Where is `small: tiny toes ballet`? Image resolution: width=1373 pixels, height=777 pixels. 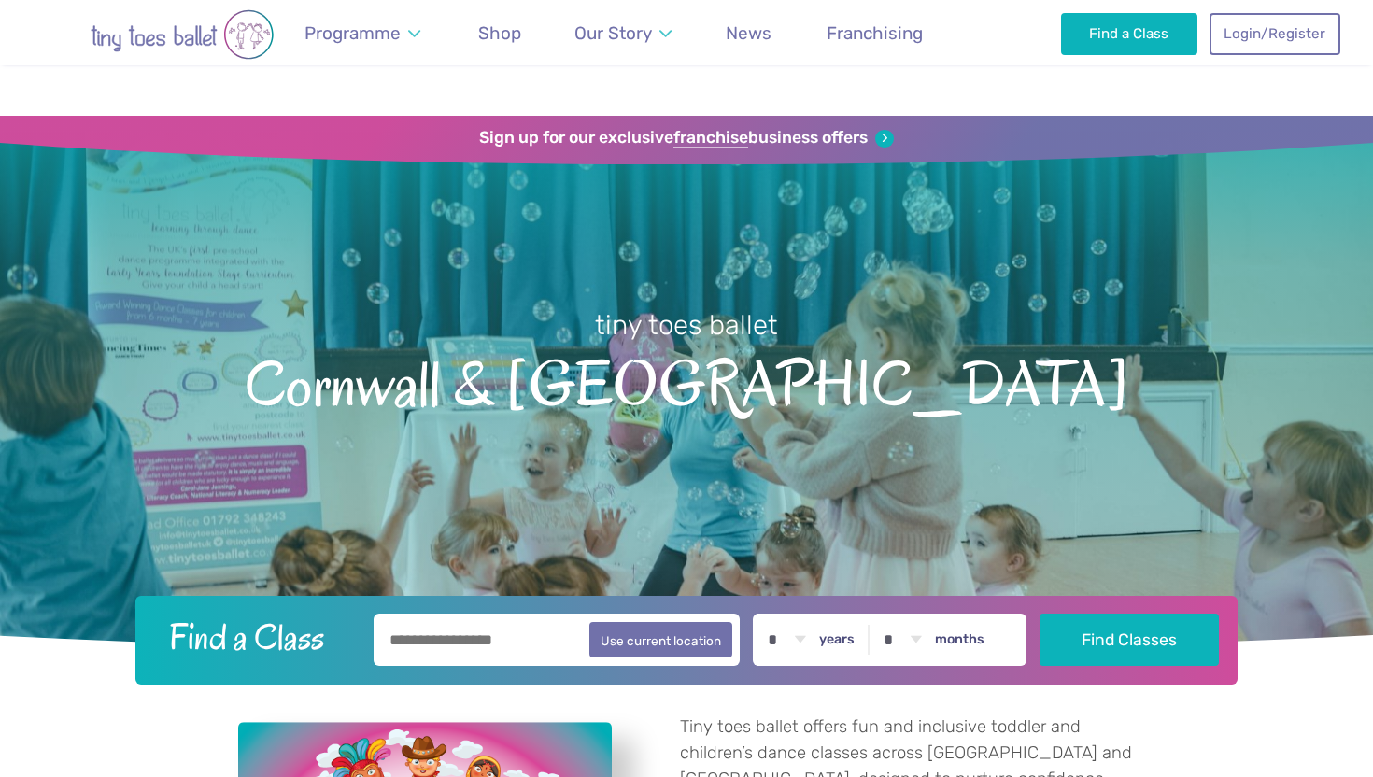
small: tiny toes ballet is located at coordinates (687, 325).